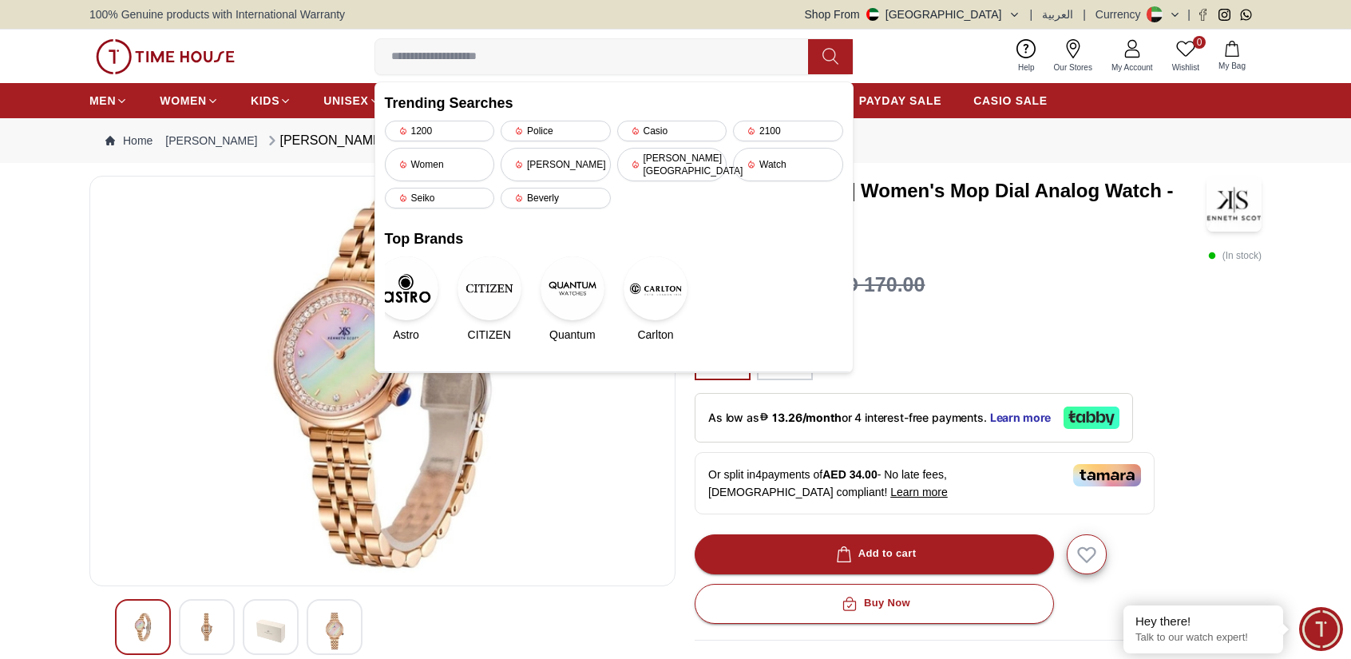  Describe the element at coordinates (573, 335) in the screenshot. I see `span: Quantum` at that location.